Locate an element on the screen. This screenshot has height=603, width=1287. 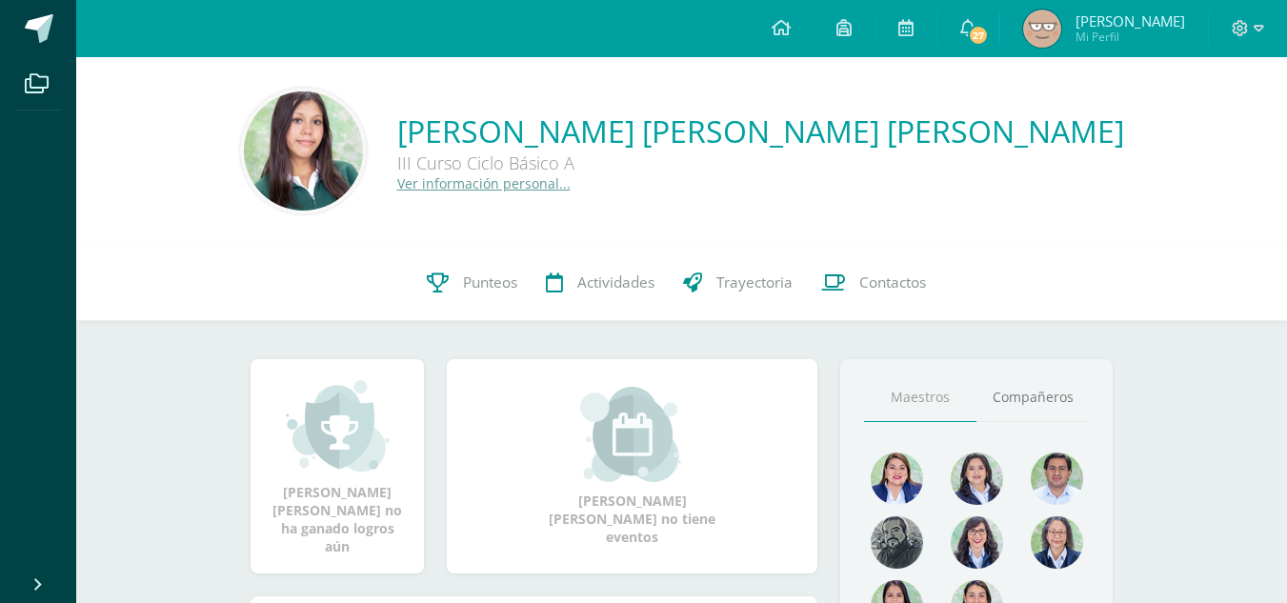
img: event_small.png is located at coordinates (632, 434).